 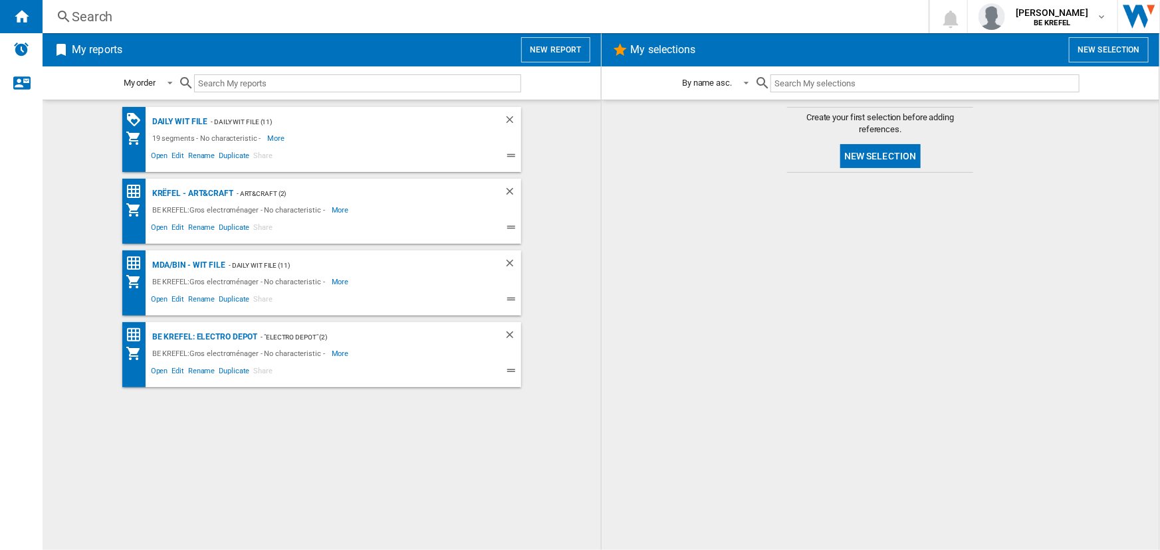 What do you see at coordinates (555, 50) in the screenshot?
I see `button: New report` at bounding box center [555, 50].